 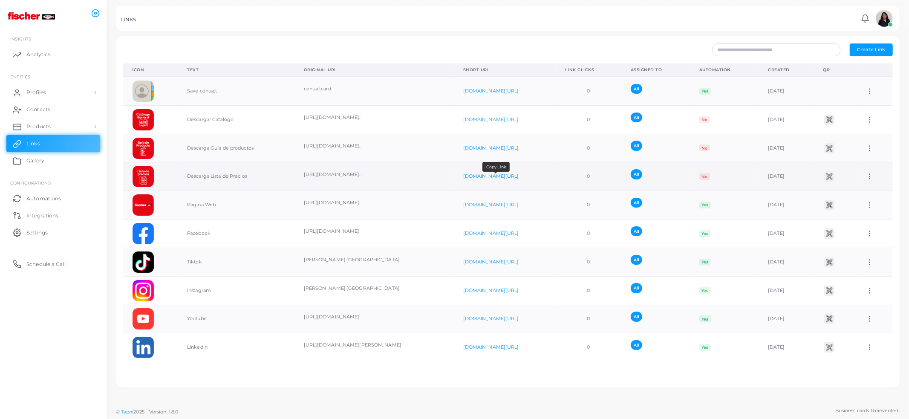 What do you see at coordinates (236, 319) in the screenshot?
I see `td: Youtube` at bounding box center [236, 319].